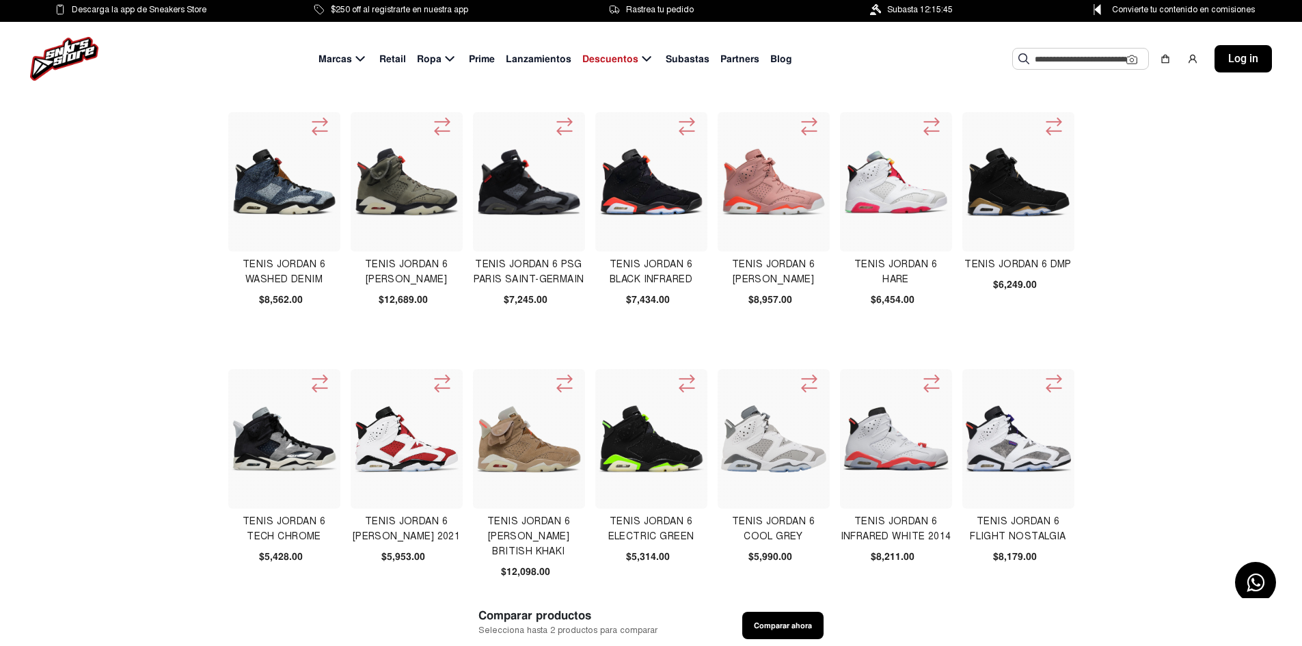  I want to click on img: Tenis Jordan 6 Aleali May, so click(774, 182).